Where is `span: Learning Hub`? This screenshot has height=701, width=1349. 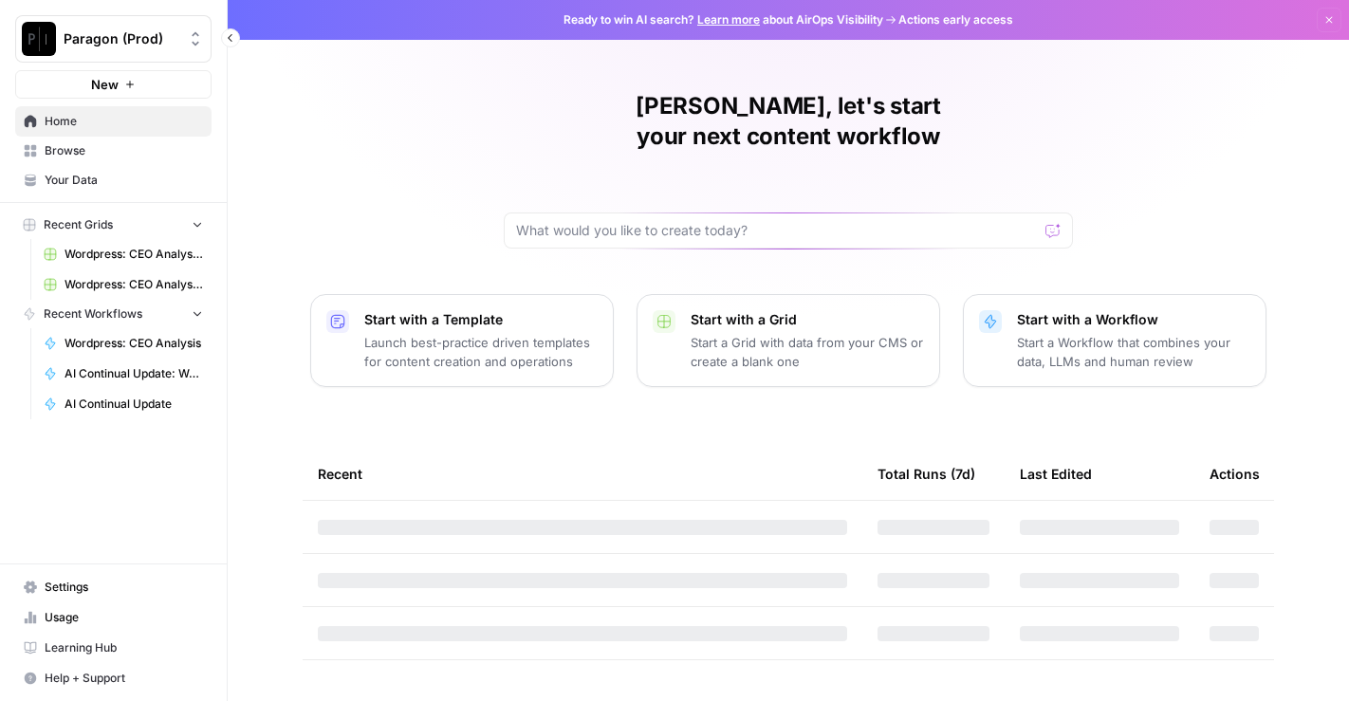 span: Learning Hub is located at coordinates (123, 648).